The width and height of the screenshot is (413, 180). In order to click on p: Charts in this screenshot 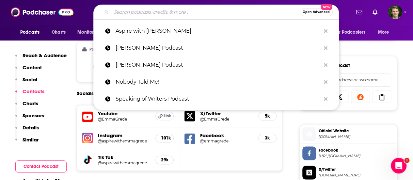, I will do `click(30, 103)`.